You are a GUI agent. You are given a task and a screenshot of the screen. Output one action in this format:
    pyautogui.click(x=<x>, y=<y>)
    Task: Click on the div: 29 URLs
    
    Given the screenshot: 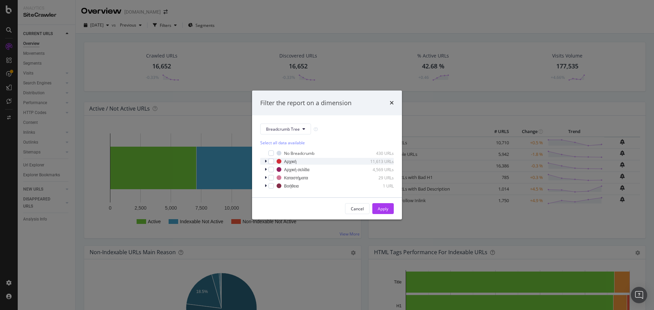 What is the action you would take?
    pyautogui.click(x=377, y=178)
    